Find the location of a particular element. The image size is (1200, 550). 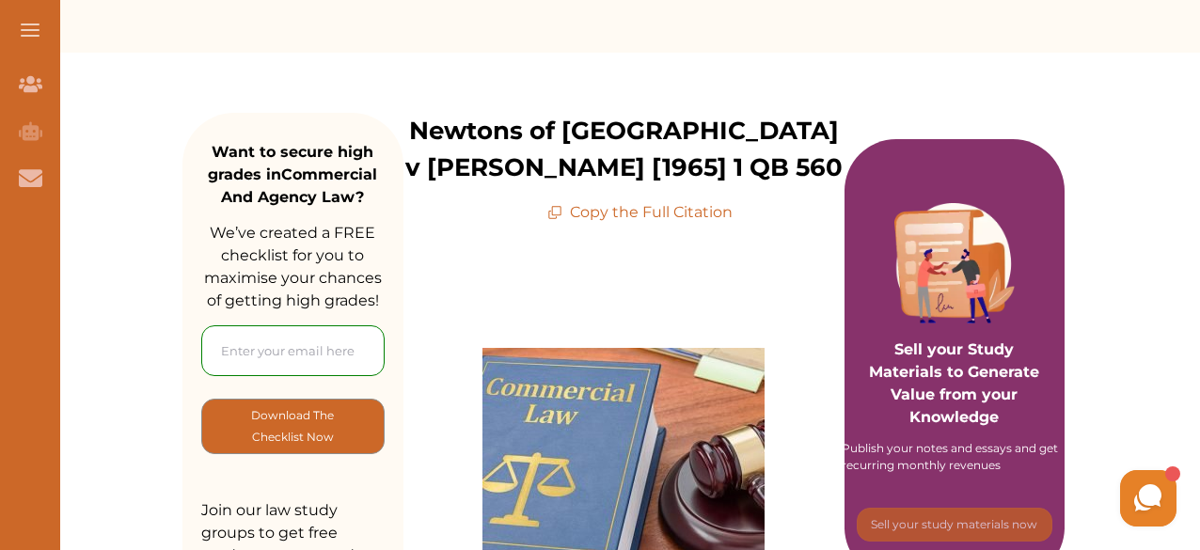

div: Publish your notes and essays and get recurring monthly revenues is located at coordinates (954, 457).